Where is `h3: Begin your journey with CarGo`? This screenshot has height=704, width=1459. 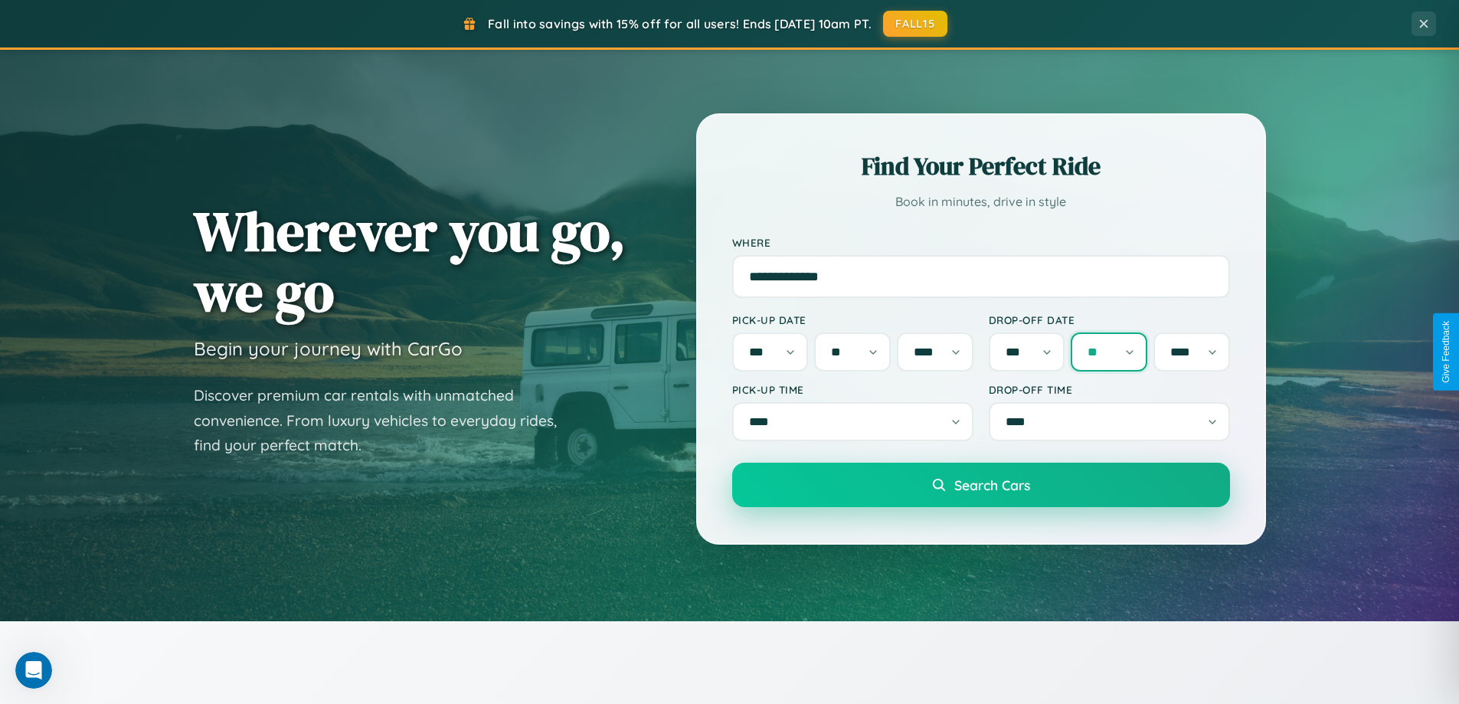 h3: Begin your journey with CarGo is located at coordinates (328, 348).